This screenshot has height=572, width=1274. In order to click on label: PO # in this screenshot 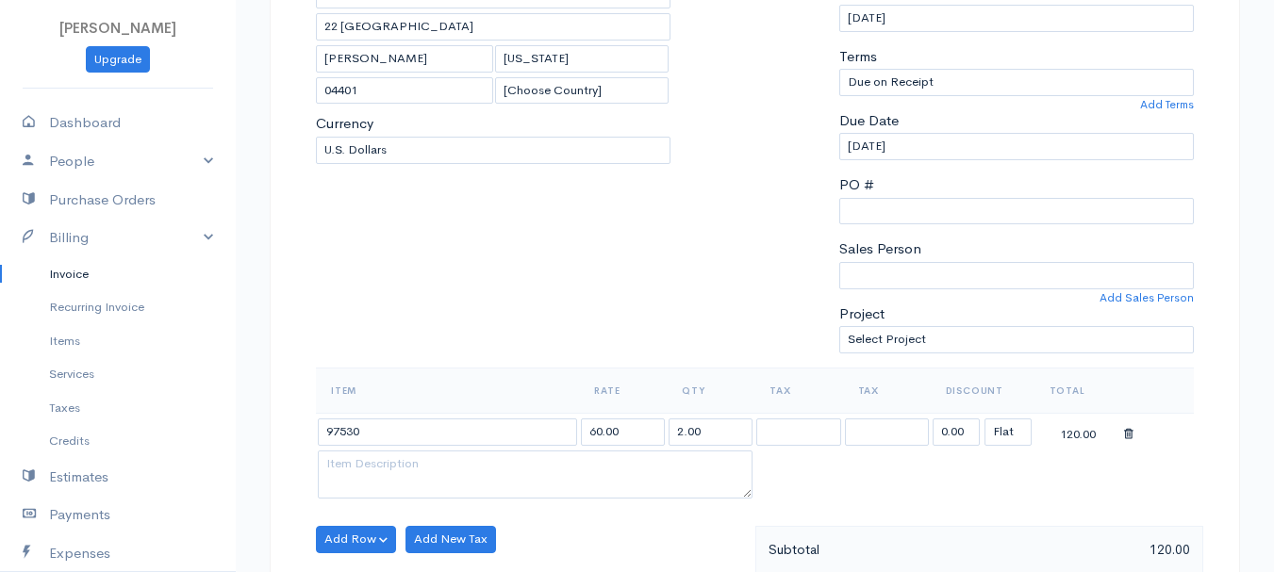, I will do `click(856, 185)`.